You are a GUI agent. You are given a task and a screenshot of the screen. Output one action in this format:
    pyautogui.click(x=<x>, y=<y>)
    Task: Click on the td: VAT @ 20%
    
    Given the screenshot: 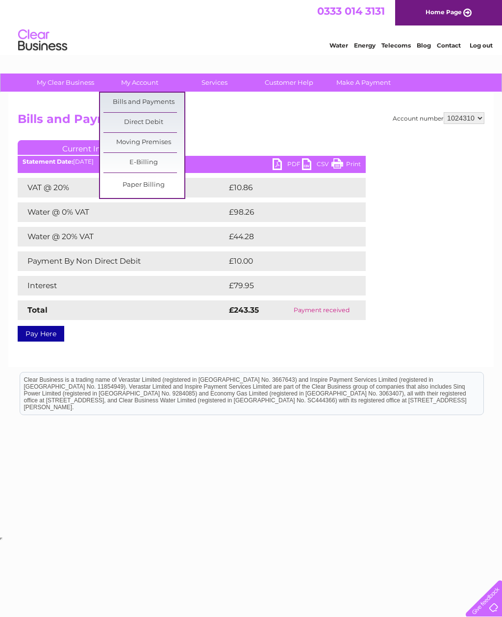 What is the action you would take?
    pyautogui.click(x=122, y=188)
    